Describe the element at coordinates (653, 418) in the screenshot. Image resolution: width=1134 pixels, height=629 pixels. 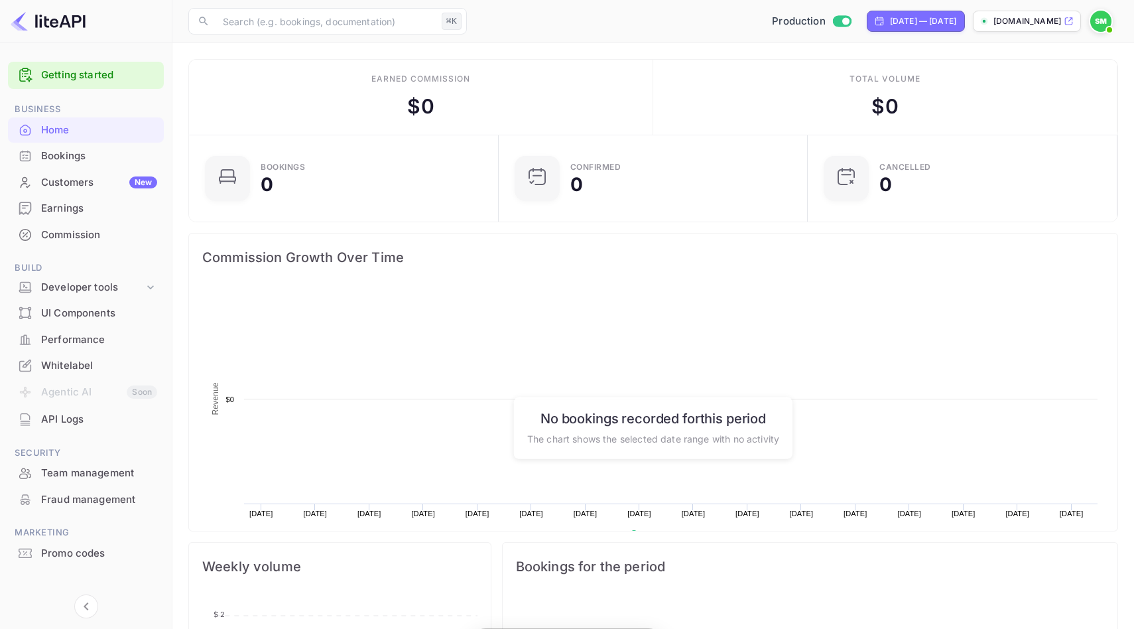
I see `h6: No bookings recorded for this period` at that location.